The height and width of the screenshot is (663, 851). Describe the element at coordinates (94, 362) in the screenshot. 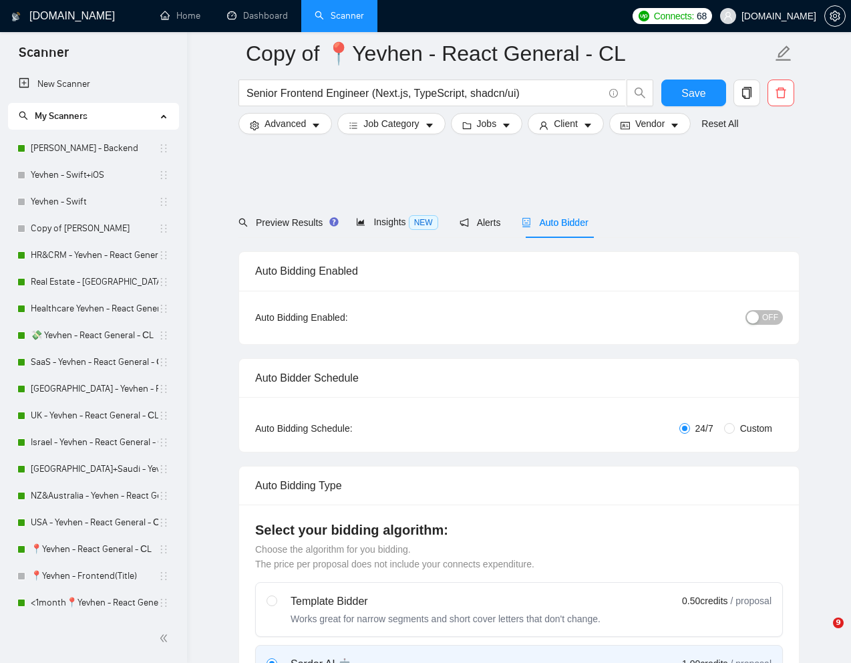

I see `a: SaaS - Yevhen - React General - СL` at that location.